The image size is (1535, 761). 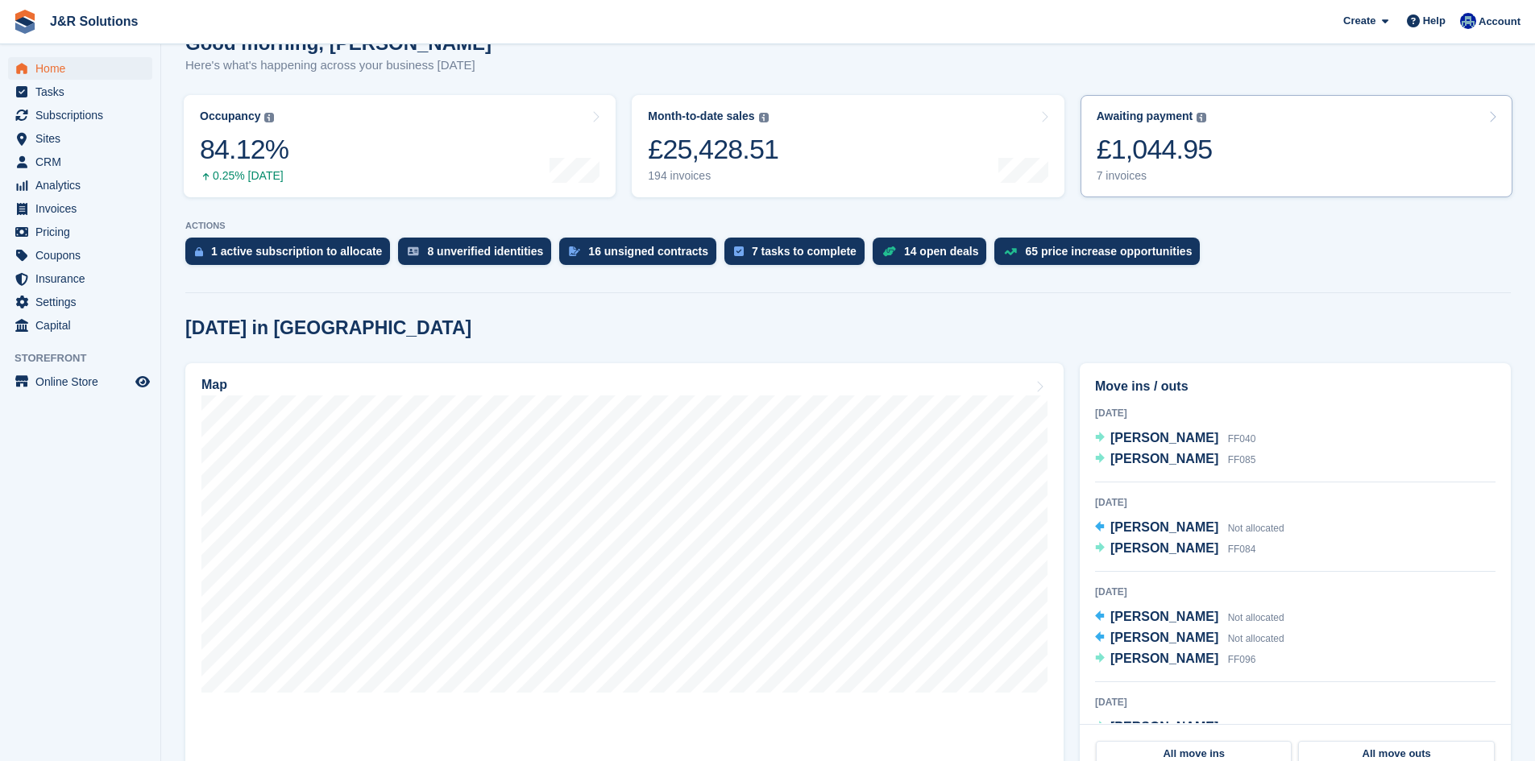 I want to click on span: FF085, so click(x=1242, y=460).